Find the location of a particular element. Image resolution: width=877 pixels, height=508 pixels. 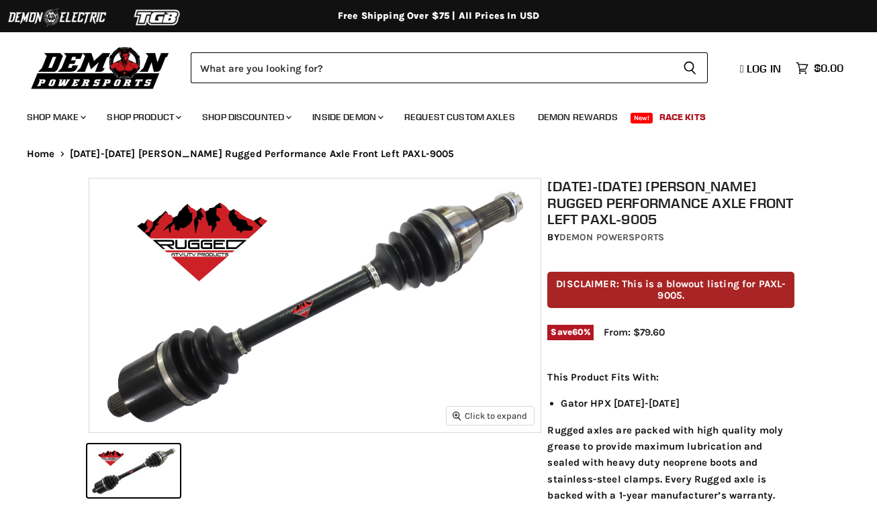

a: Shop Discounted is located at coordinates (246, 117).